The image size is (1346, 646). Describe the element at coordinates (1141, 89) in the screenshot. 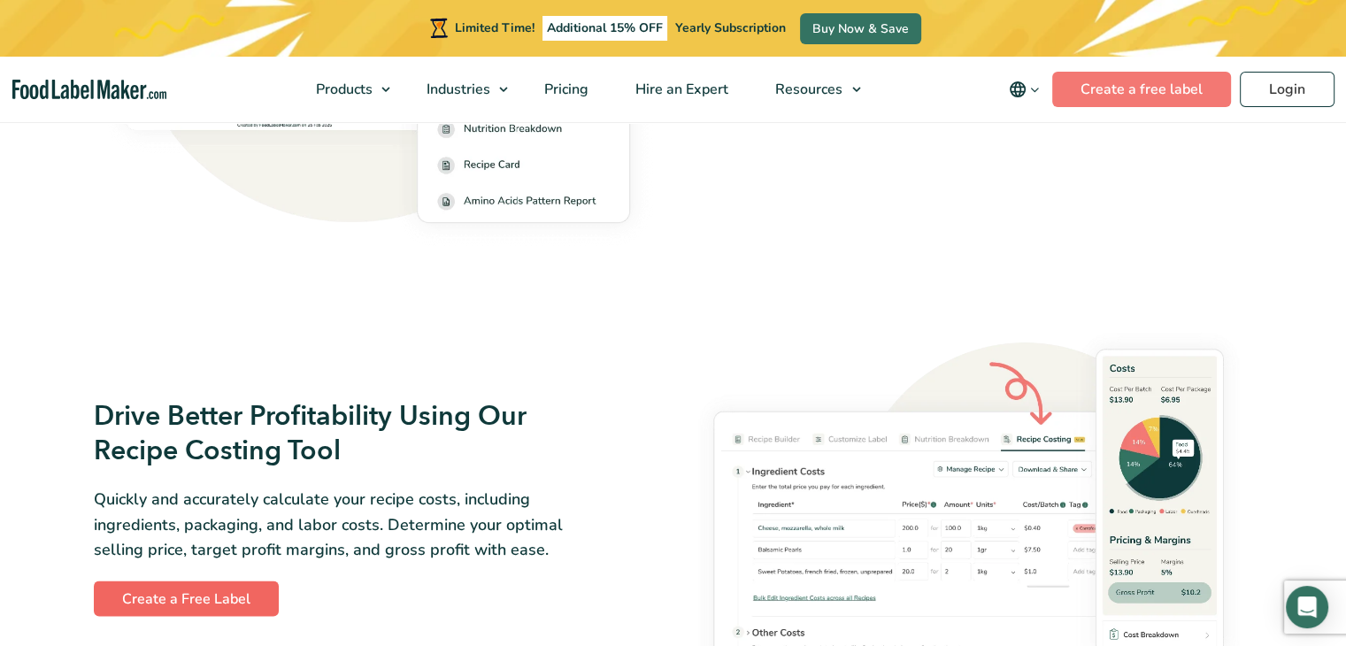

I see `a: Create a free label` at that location.